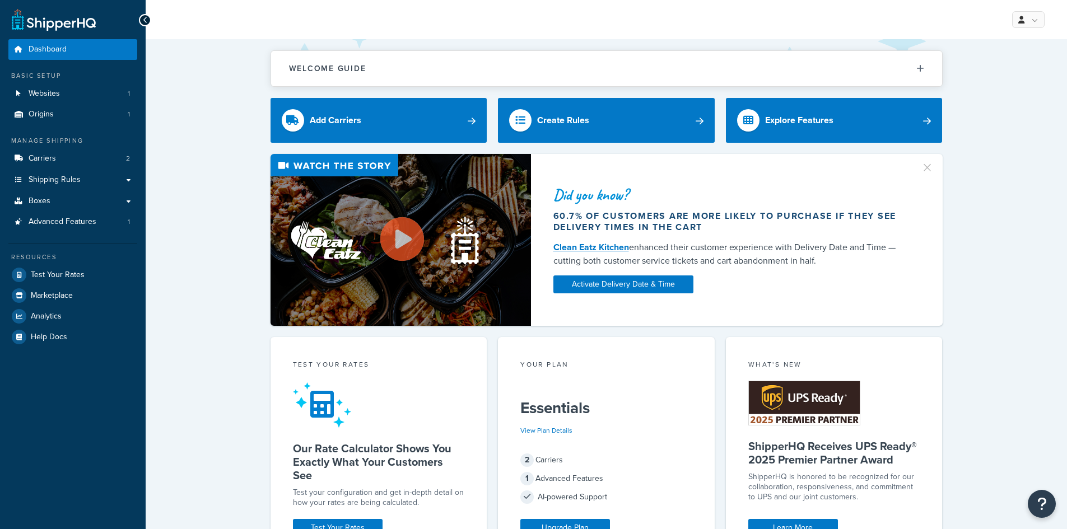  What do you see at coordinates (73, 49) in the screenshot?
I see `a: Dashboard` at bounding box center [73, 49].